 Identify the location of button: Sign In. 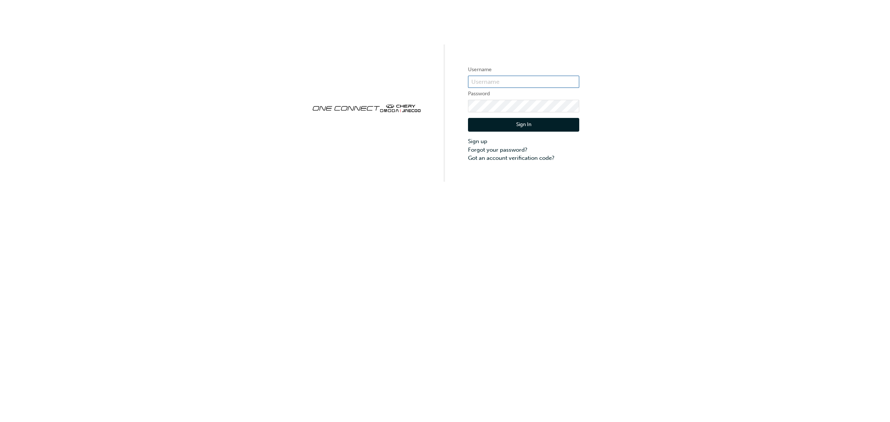
(524, 125).